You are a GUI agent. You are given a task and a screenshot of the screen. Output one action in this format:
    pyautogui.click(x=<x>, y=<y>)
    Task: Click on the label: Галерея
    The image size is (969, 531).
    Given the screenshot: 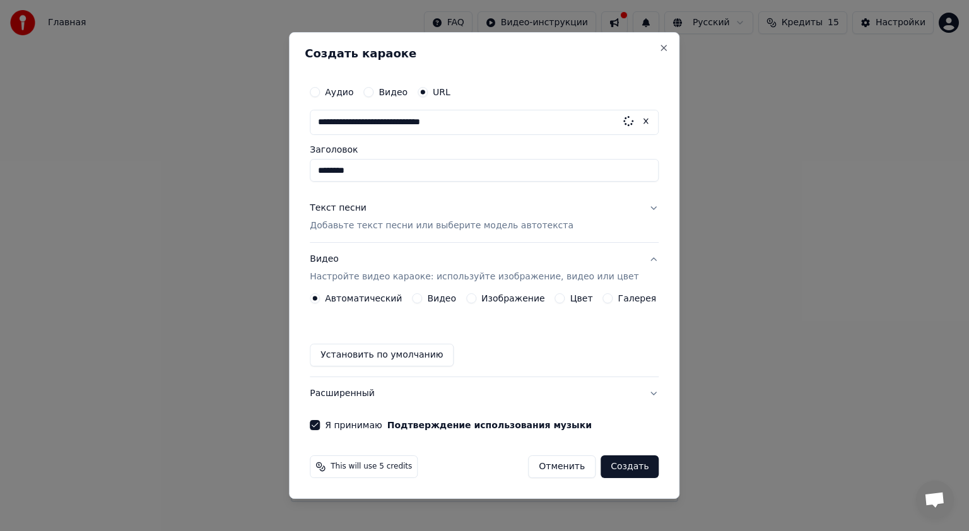 What is the action you would take?
    pyautogui.click(x=637, y=298)
    